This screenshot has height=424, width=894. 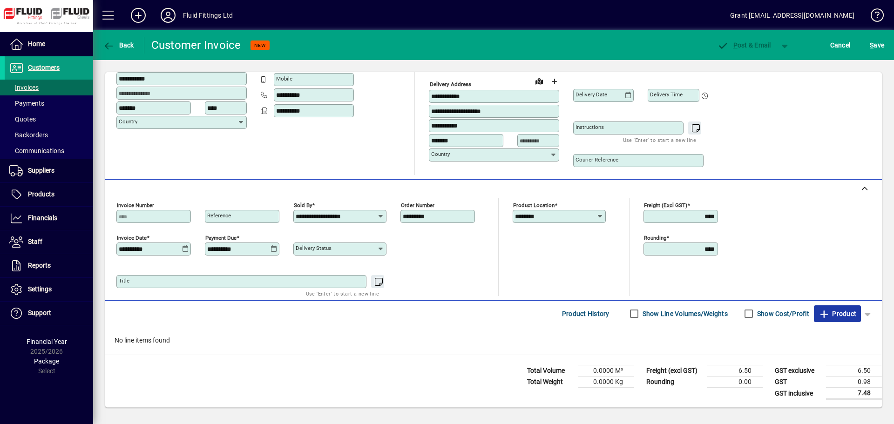 I want to click on button: Save, so click(x=877, y=45).